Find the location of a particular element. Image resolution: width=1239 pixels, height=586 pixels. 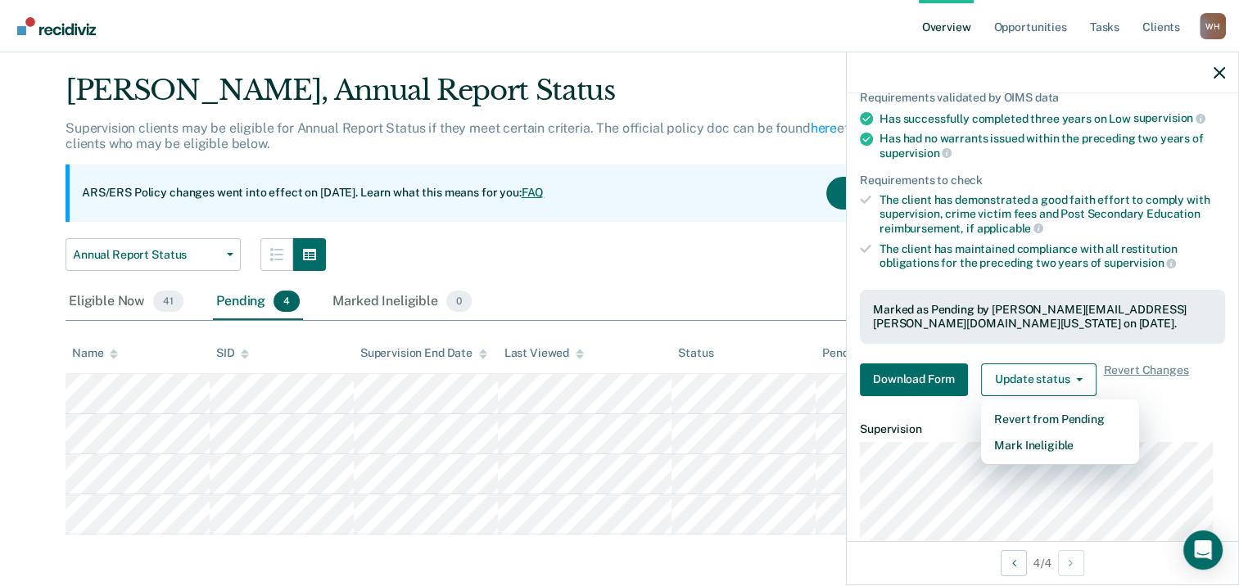

div: Requirements validated by OIMS data is located at coordinates (1043, 97).